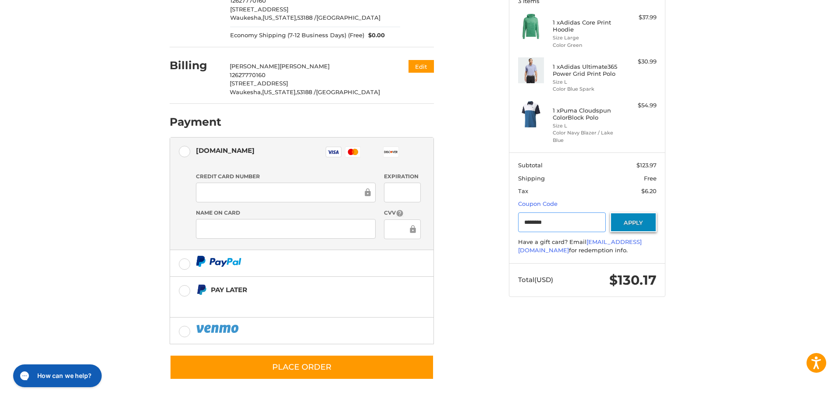 The width and height of the screenshot is (835, 399). Describe the element at coordinates (301, 367) in the screenshot. I see `button: Place Order` at that location.